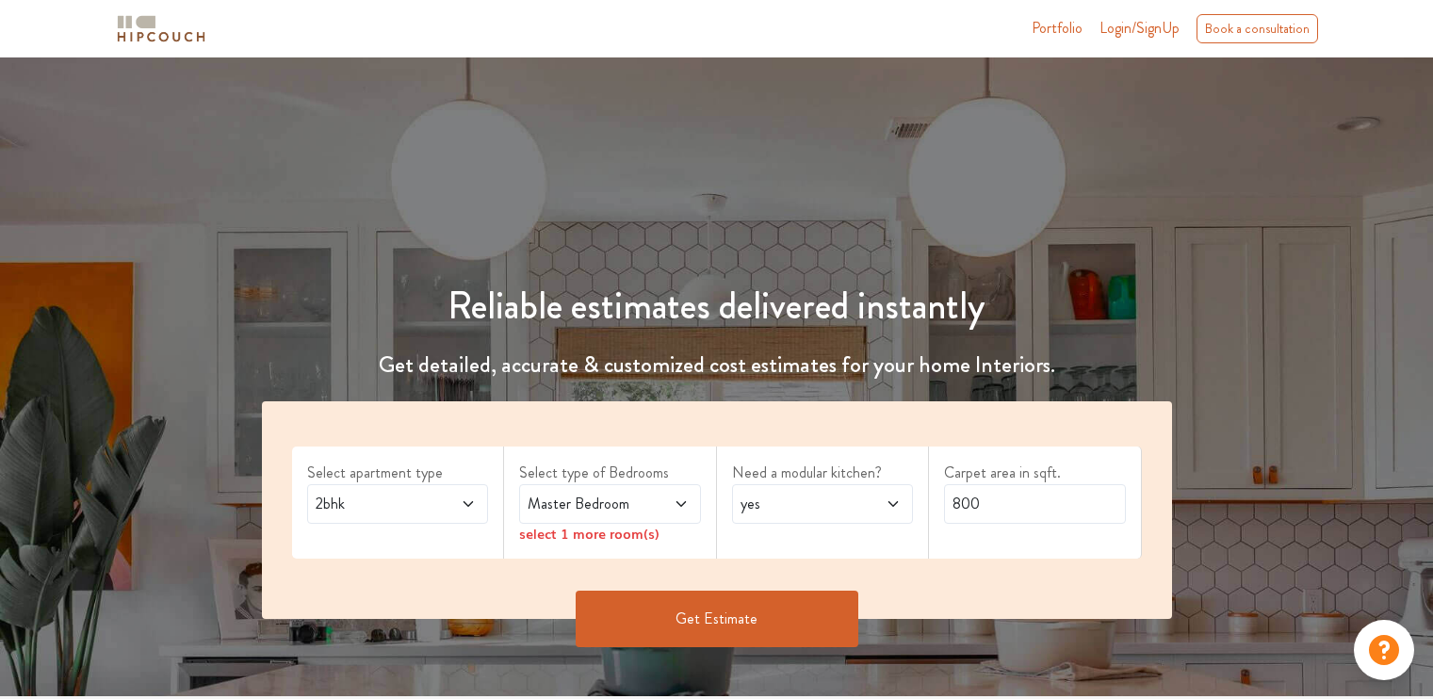 This screenshot has width=1433, height=699. I want to click on span: logo-horizontal.svg, so click(161, 28).